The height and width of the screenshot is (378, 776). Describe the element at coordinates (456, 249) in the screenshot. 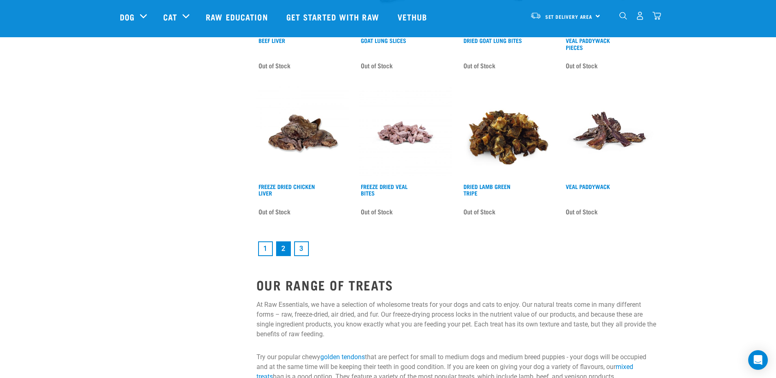

I see `nav: pagination` at that location.